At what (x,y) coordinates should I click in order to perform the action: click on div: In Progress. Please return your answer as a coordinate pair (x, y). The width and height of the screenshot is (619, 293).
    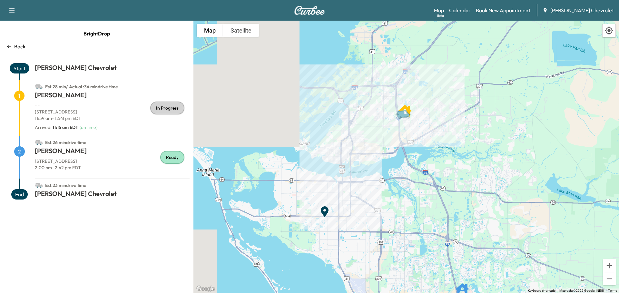
    Looking at the image, I should click on (167, 108).